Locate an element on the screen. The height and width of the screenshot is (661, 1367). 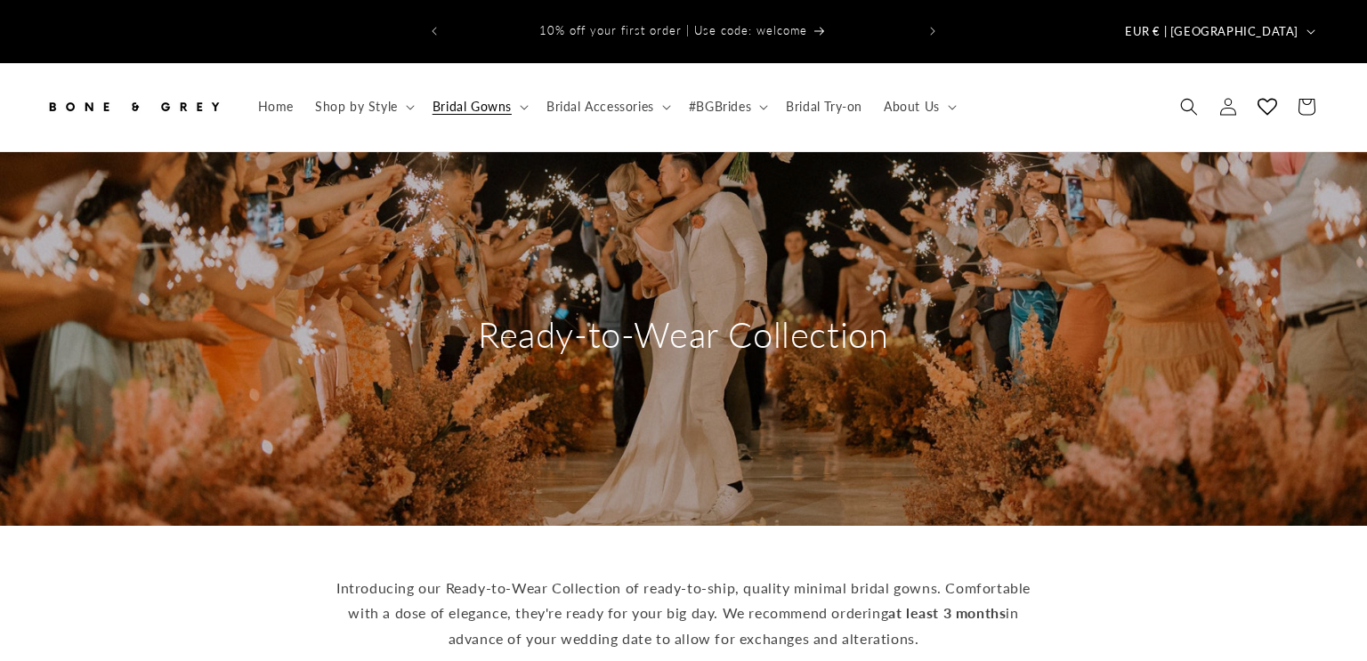
span: About Us is located at coordinates (911, 107).